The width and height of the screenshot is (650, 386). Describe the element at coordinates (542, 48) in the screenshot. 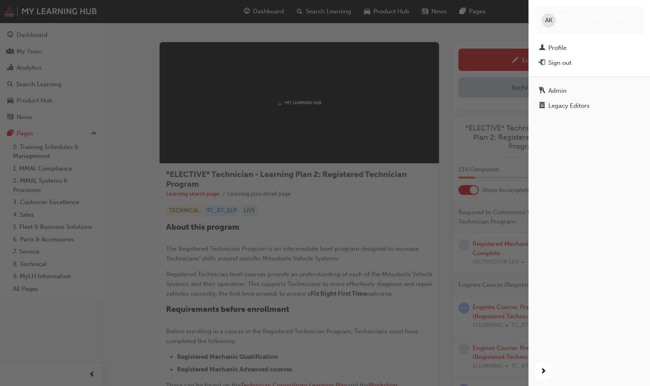

I see `span: man-icon` at that location.